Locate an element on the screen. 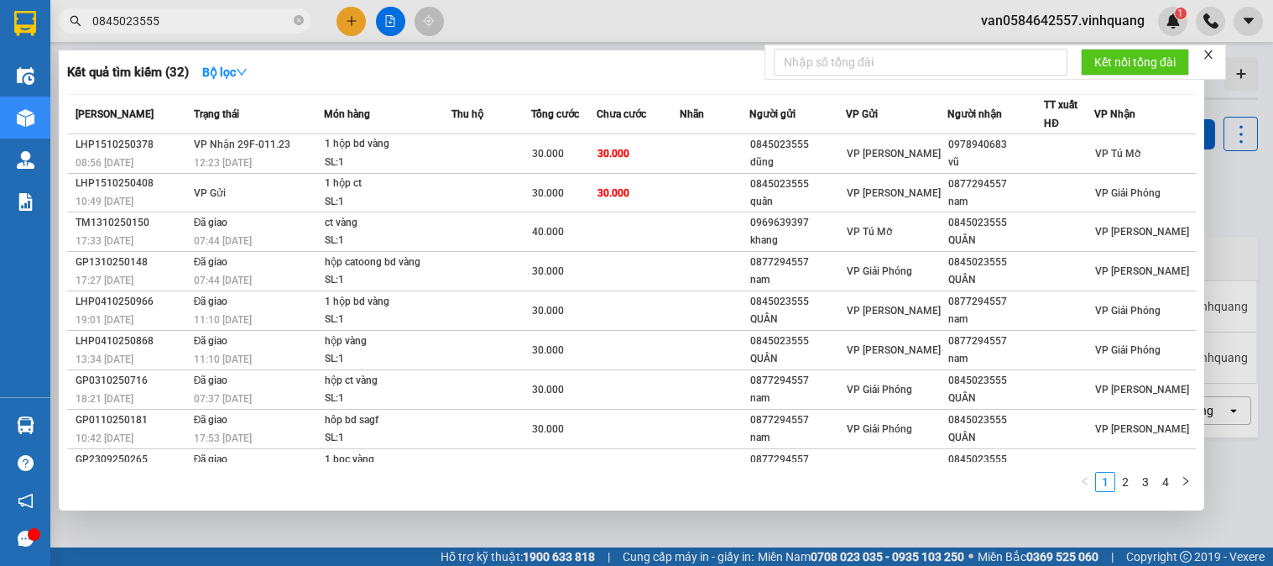 This screenshot has width=1273, height=566. button: right is located at coordinates (1186, 482).